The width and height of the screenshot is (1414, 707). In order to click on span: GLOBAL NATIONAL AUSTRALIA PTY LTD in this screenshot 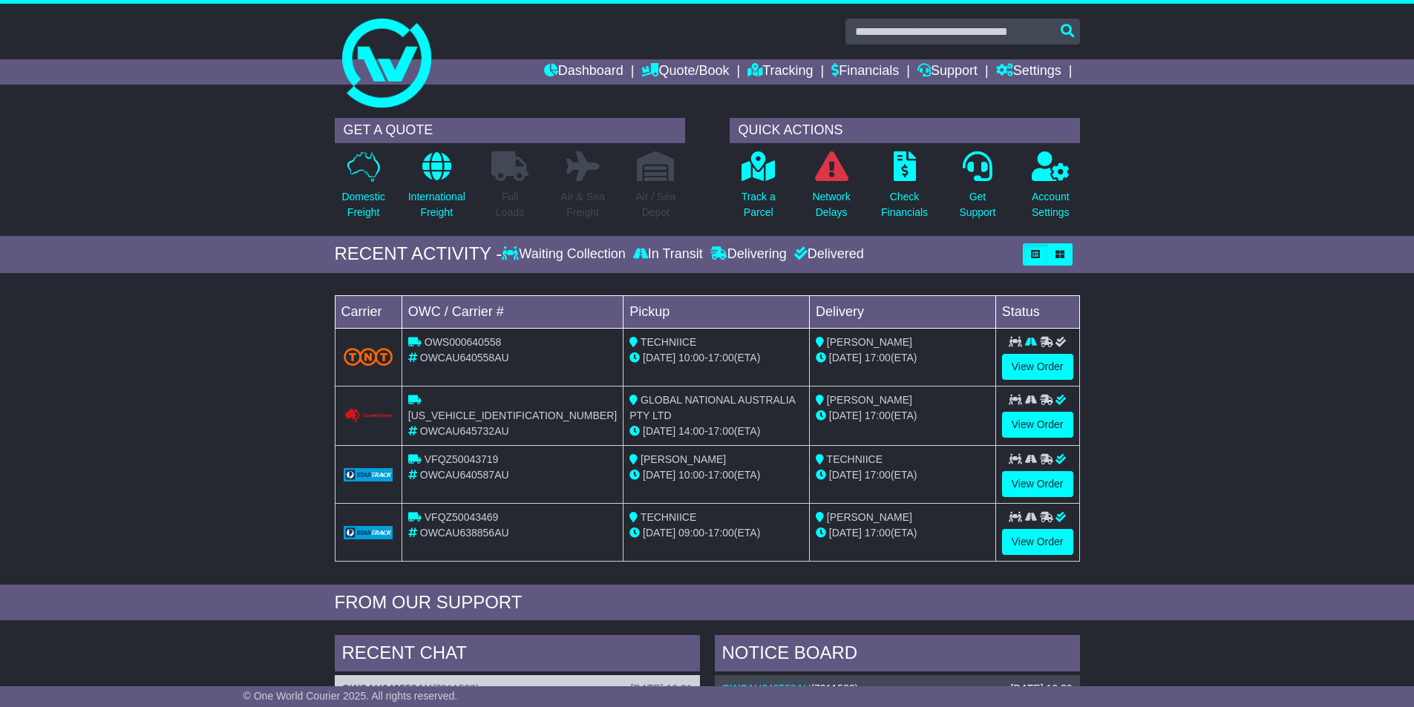, I will do `click(712, 407)`.